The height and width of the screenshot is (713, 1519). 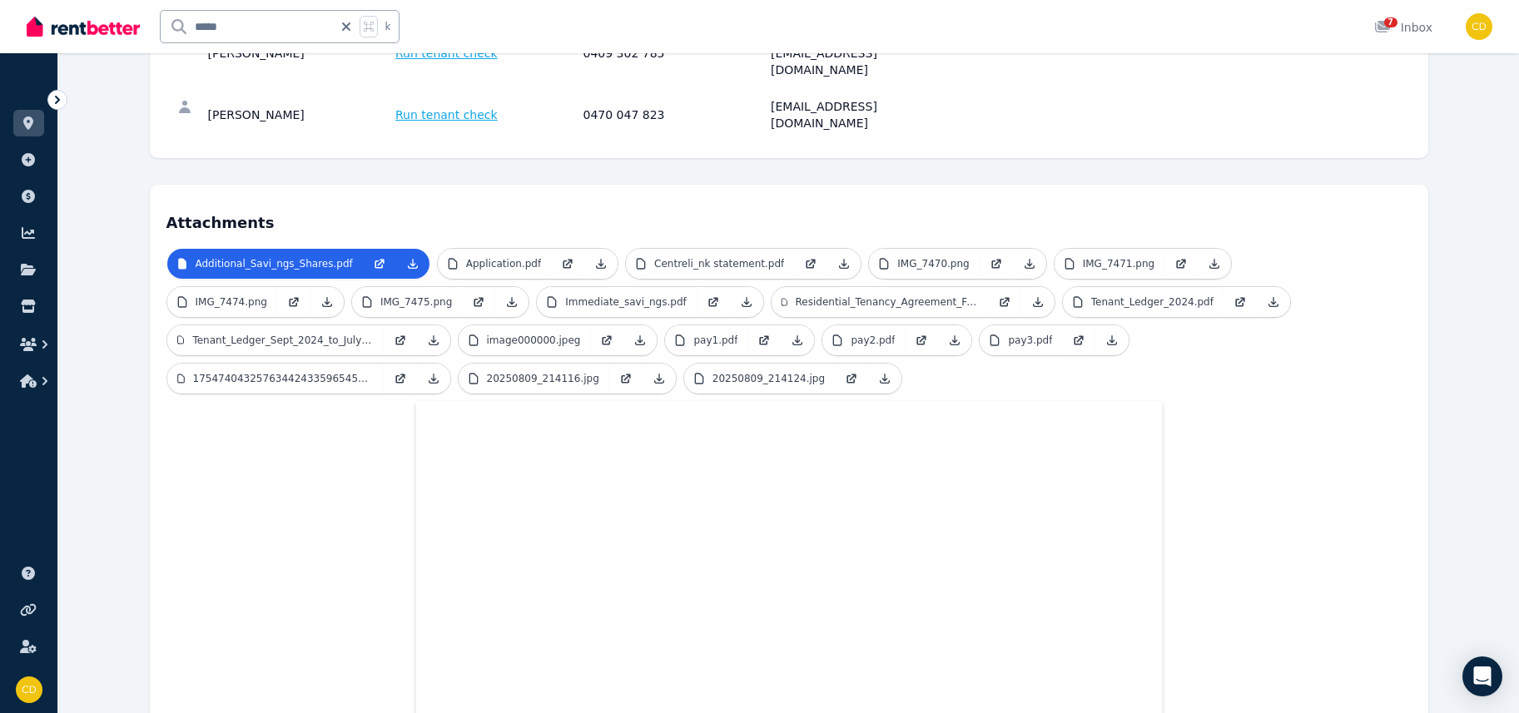 I want to click on a: Additional_Savi_ngs_Shares.pdf, so click(x=265, y=264).